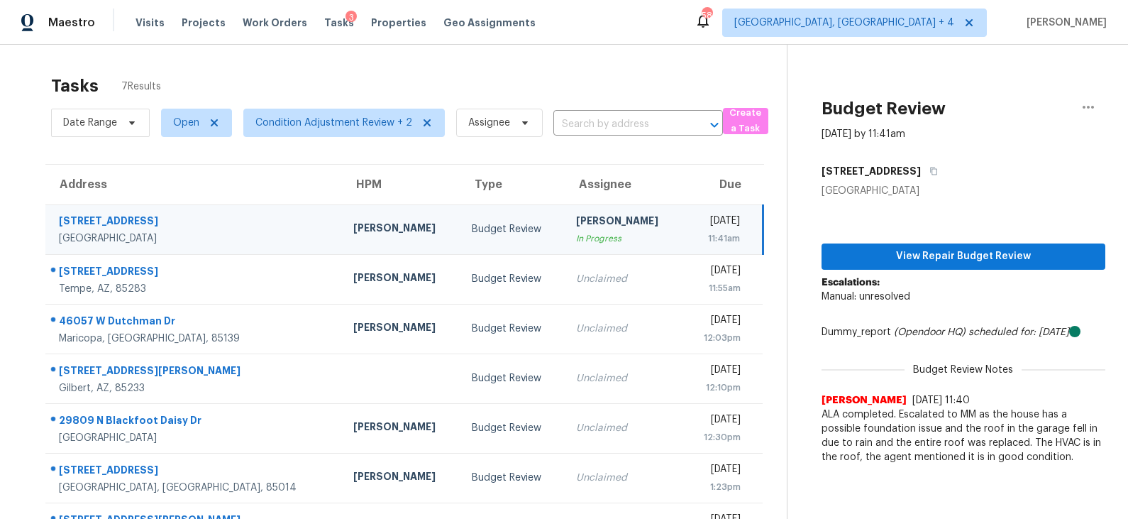  I want to click on div: Tempe, AZ, 85283, so click(194, 289).